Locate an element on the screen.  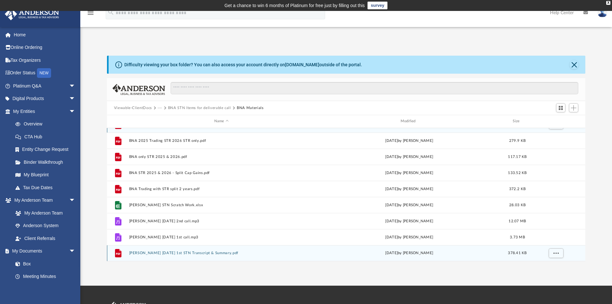
div: NEW is located at coordinates (44, 73).